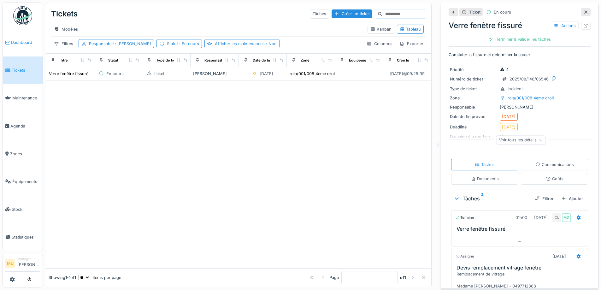 This screenshot has height=290, width=601. What do you see at coordinates (565, 26) in the screenshot?
I see `div: Actions` at bounding box center [565, 26].